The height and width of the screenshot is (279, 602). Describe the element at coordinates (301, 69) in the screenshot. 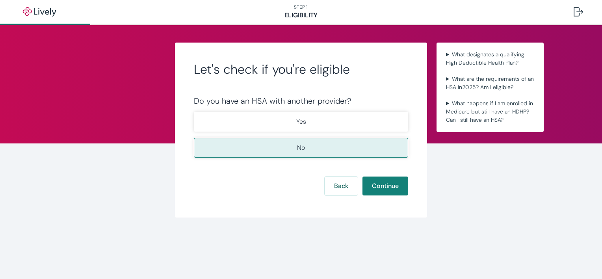

I see `h2: Let's check if you're eligible` at that location.